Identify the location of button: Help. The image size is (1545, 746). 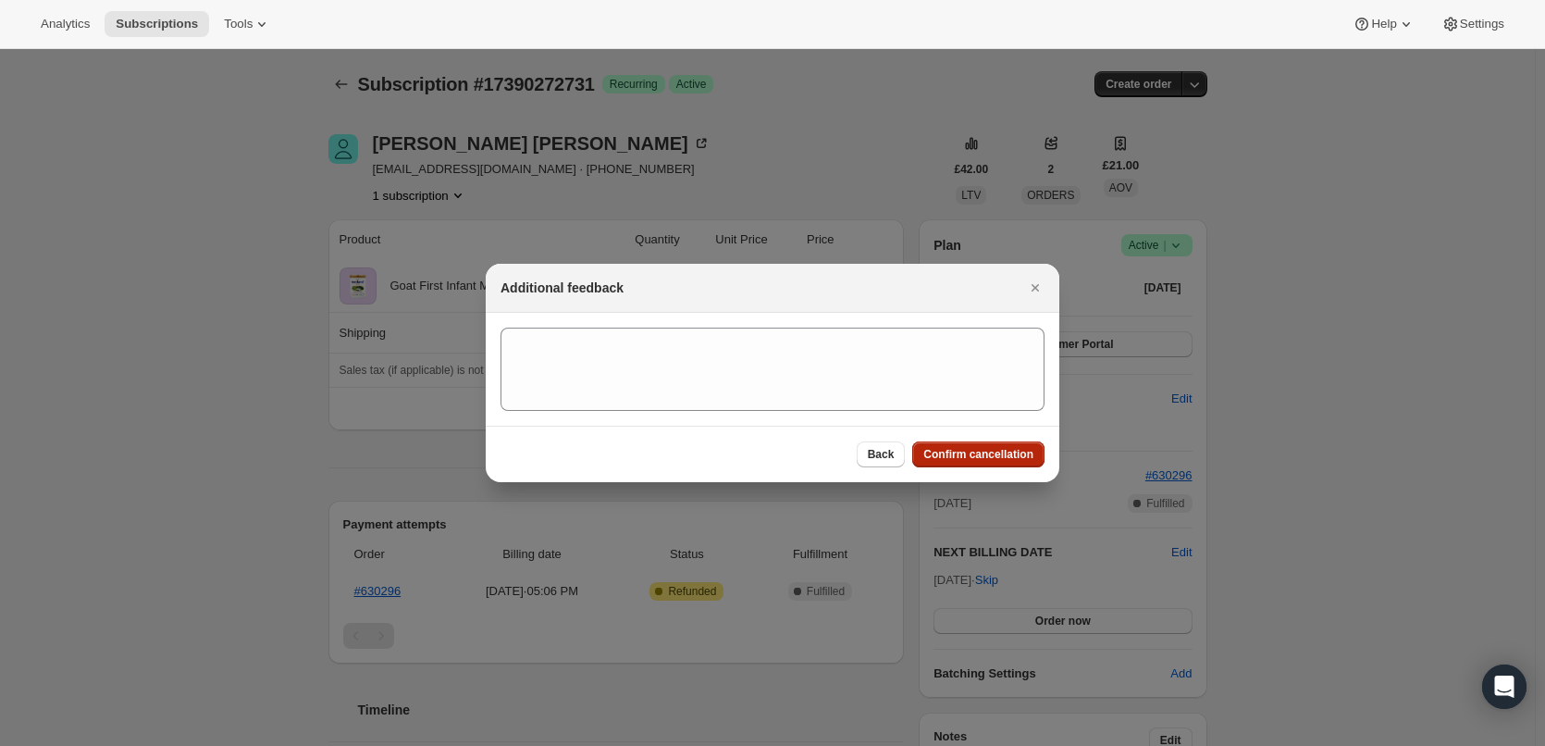
(1383, 24).